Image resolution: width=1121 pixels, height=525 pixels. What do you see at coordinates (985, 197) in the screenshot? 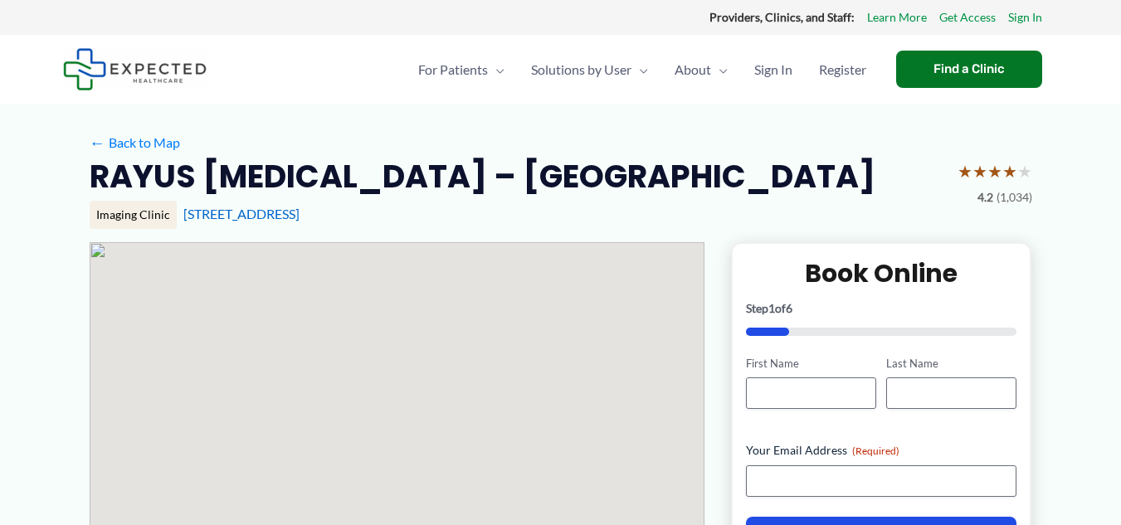
I see `span: 4.2` at bounding box center [985, 197].